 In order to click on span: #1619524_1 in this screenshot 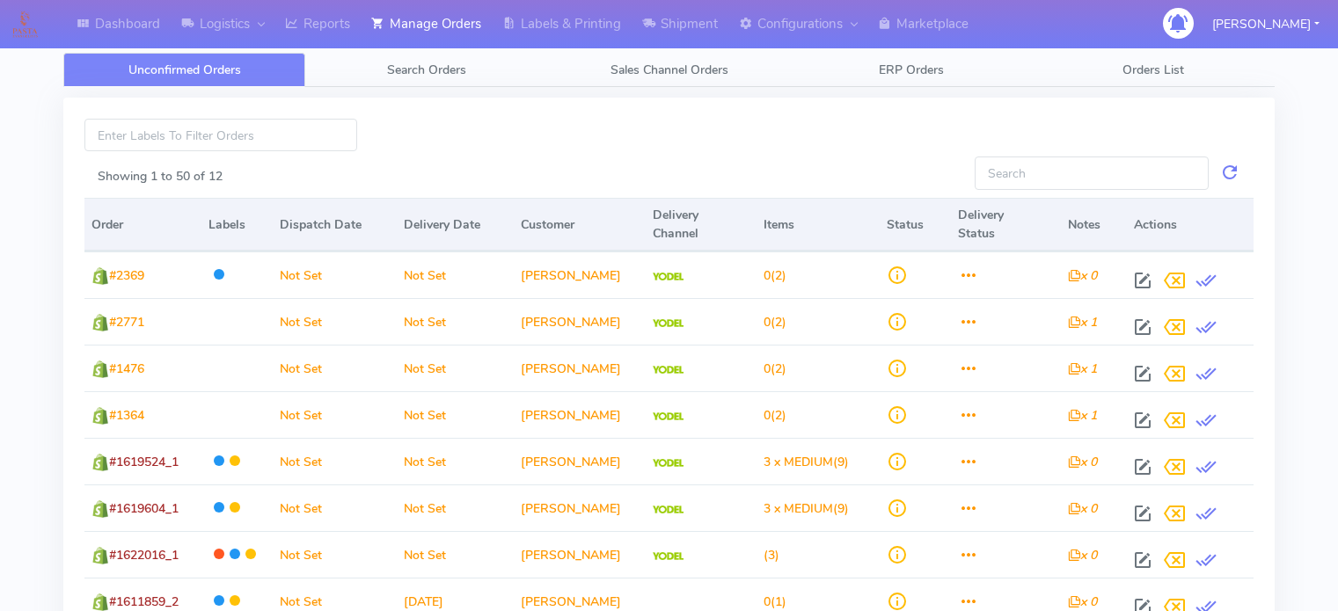, I will do `click(143, 462)`.